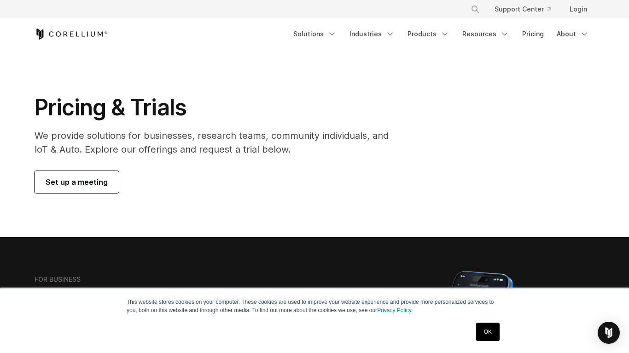  What do you see at coordinates (572, 34) in the screenshot?
I see `a: About` at bounding box center [572, 34].